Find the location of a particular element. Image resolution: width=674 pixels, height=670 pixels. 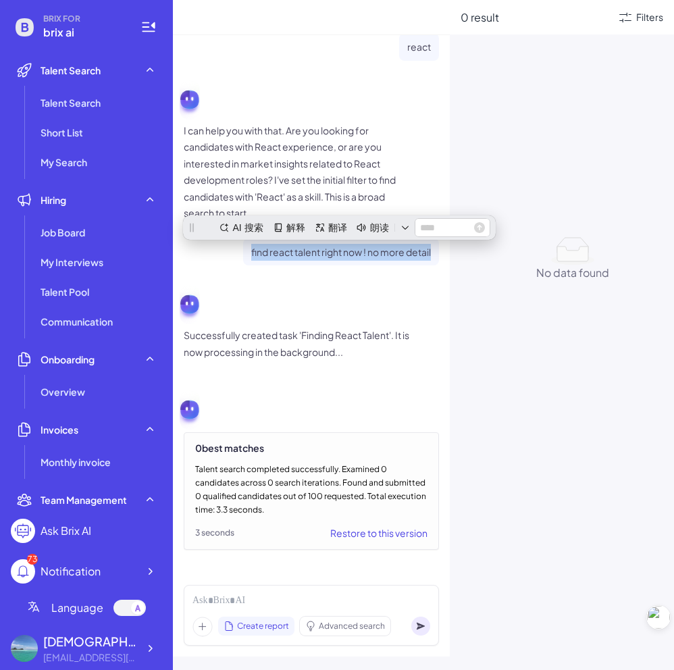

span: Monthly invoice is located at coordinates (76, 462).